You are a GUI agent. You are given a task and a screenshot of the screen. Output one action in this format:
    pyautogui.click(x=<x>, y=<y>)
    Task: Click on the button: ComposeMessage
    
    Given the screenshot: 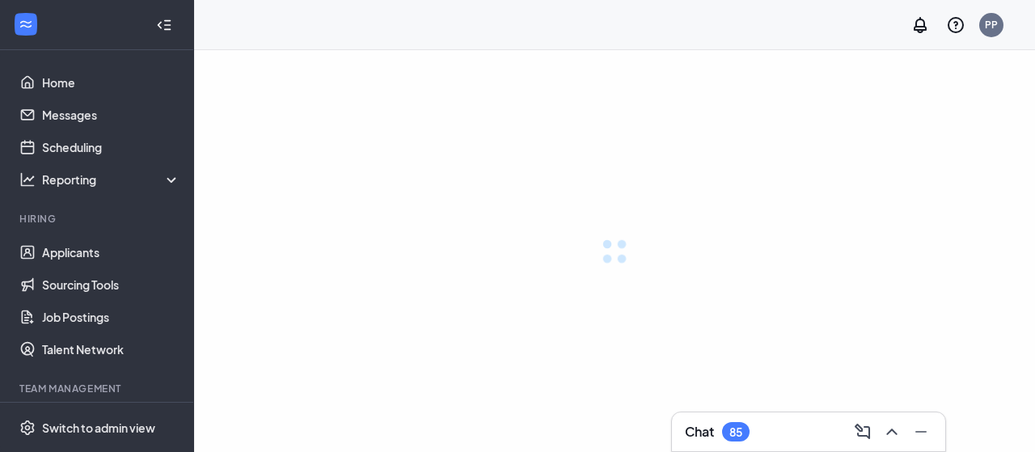 What is the action you would take?
    pyautogui.click(x=861, y=432)
    